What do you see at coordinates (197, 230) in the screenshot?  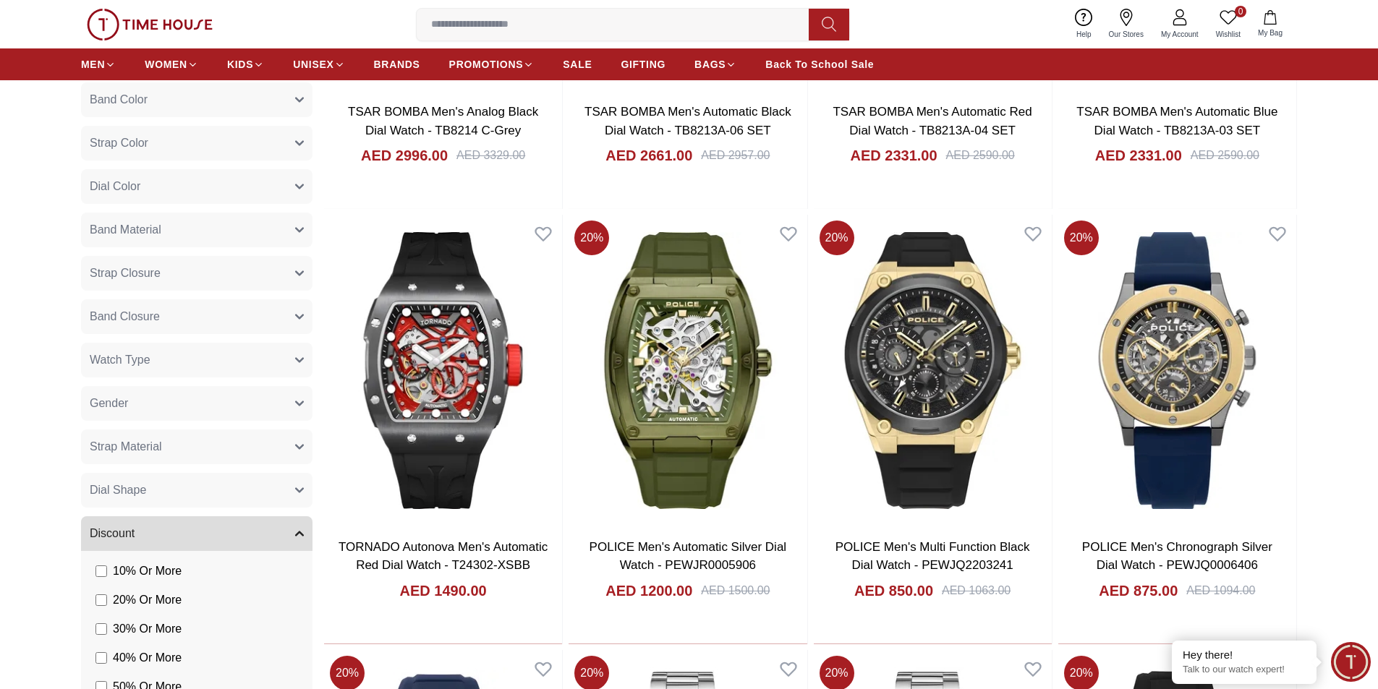 I see `button: Band Material` at bounding box center [197, 230].